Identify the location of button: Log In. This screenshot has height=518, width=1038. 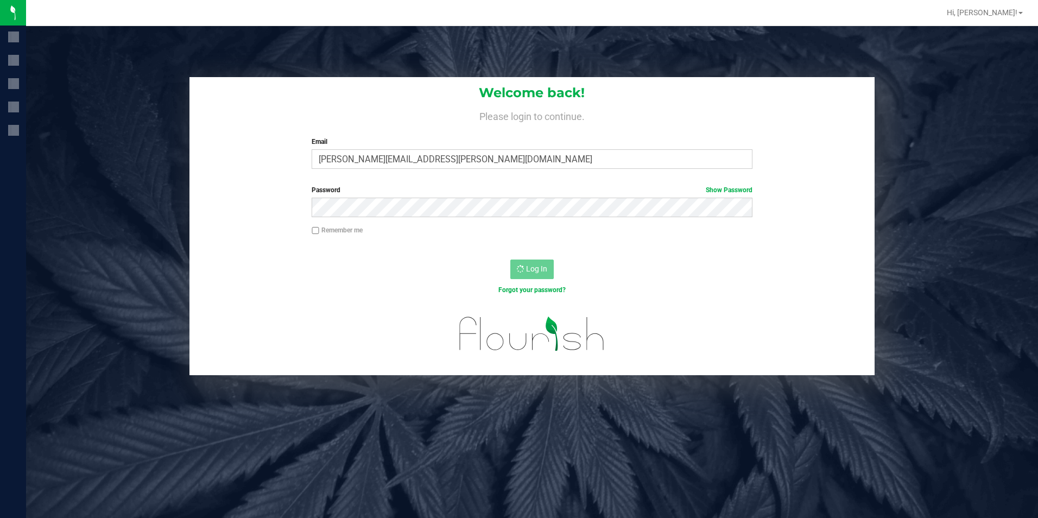
(532, 269).